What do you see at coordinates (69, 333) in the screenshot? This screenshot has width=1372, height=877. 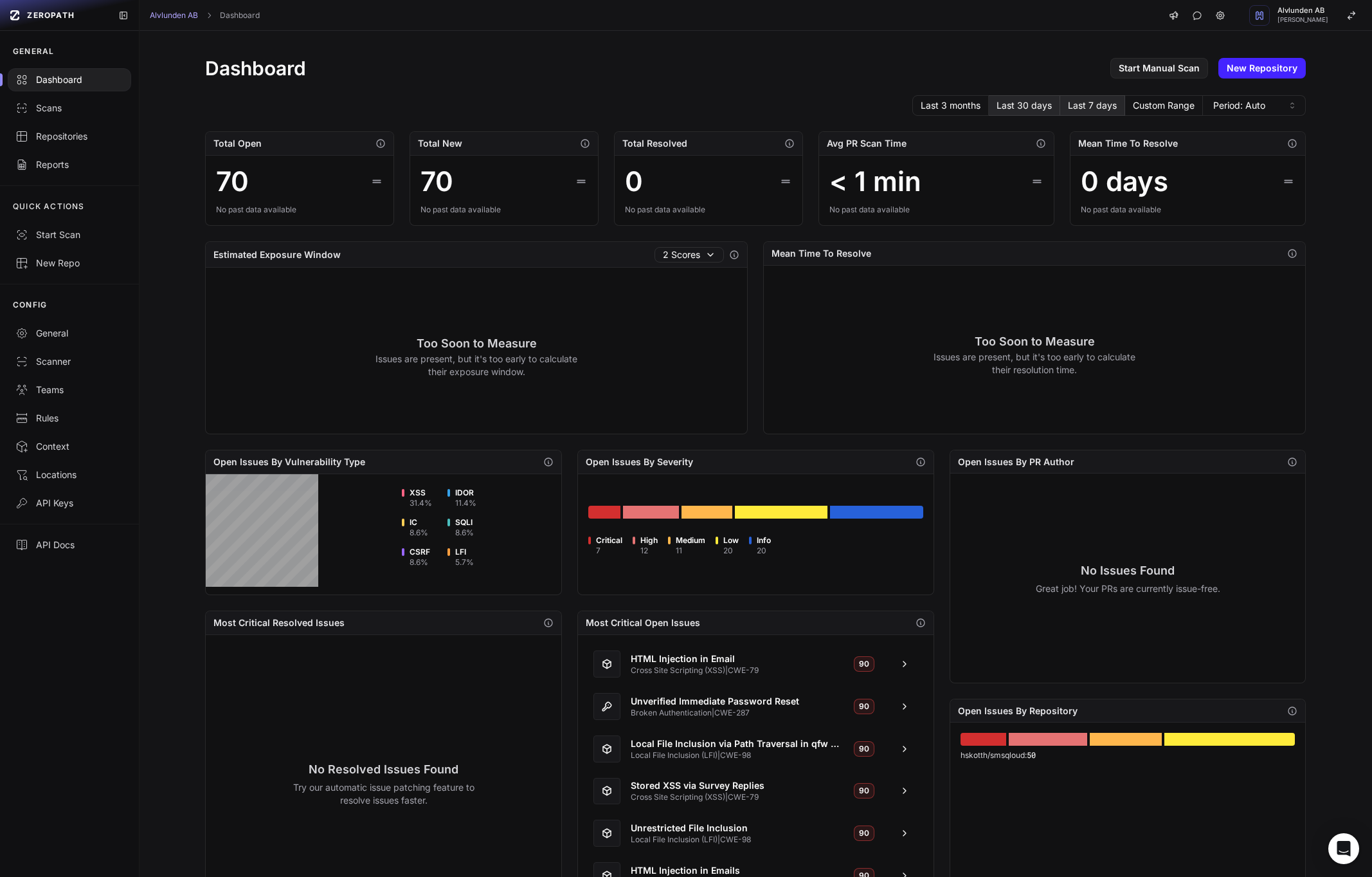 I see `div: General` at bounding box center [69, 333].